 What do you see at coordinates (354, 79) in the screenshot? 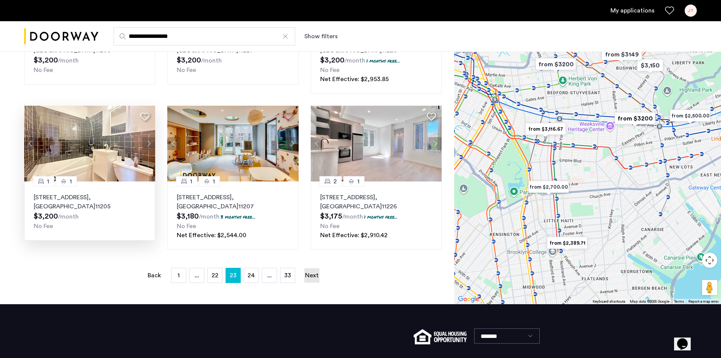
I see `span: Net Effective: $2,953.85` at bounding box center [354, 79].